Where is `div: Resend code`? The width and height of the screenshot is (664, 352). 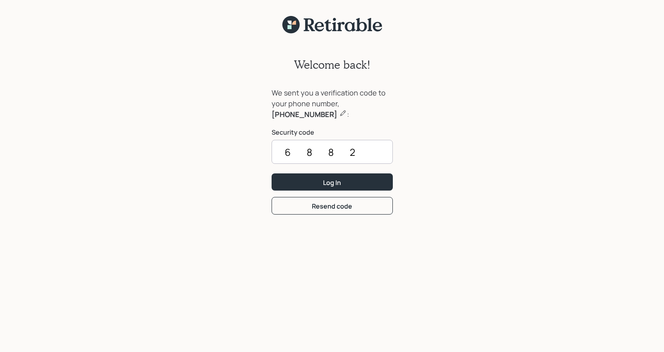
div: Resend code is located at coordinates (332, 206).